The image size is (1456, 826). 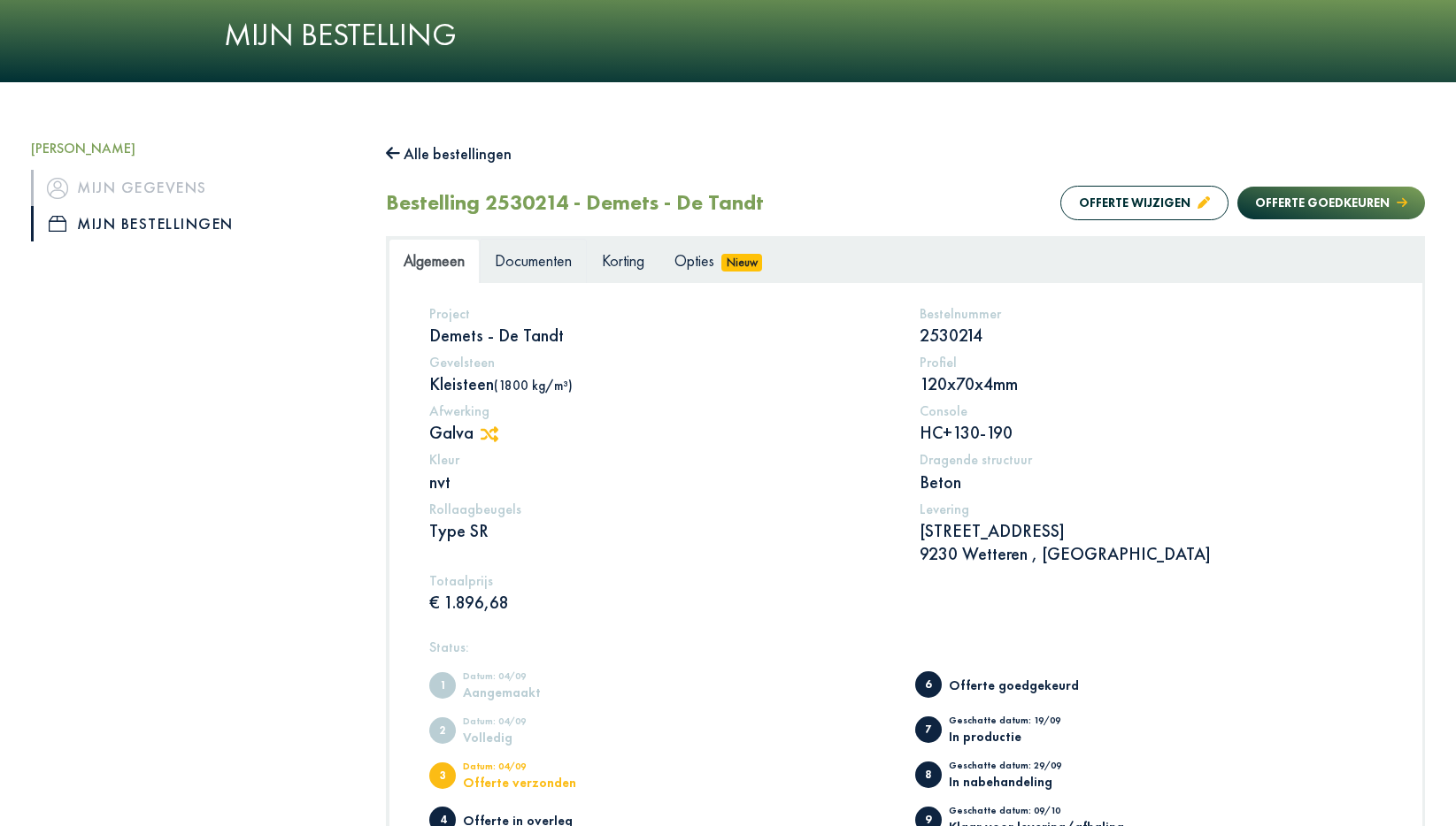 What do you see at coordinates (1151, 460) in the screenshot?
I see `h5: Dragende structuur` at bounding box center [1151, 460].